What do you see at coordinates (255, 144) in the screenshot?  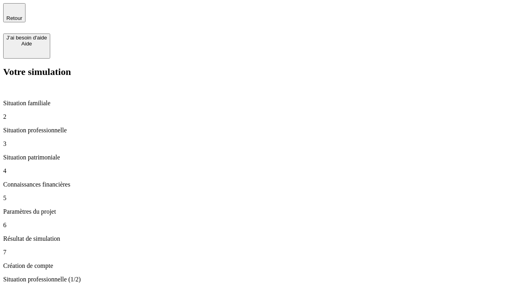 I see `p: 3` at bounding box center [255, 144].